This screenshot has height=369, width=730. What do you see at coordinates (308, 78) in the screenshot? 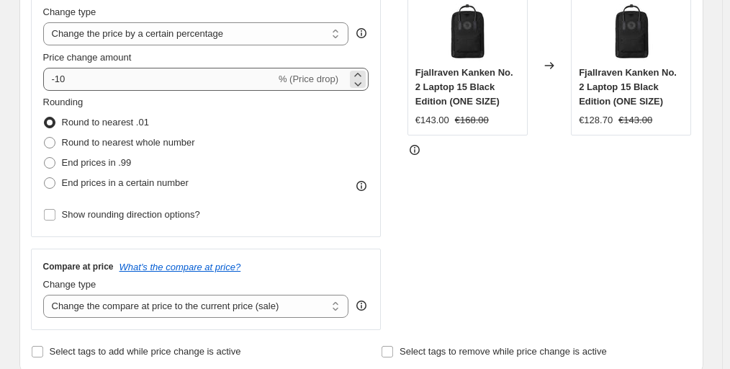
I see `span: % (Price drop)` at bounding box center [308, 78].